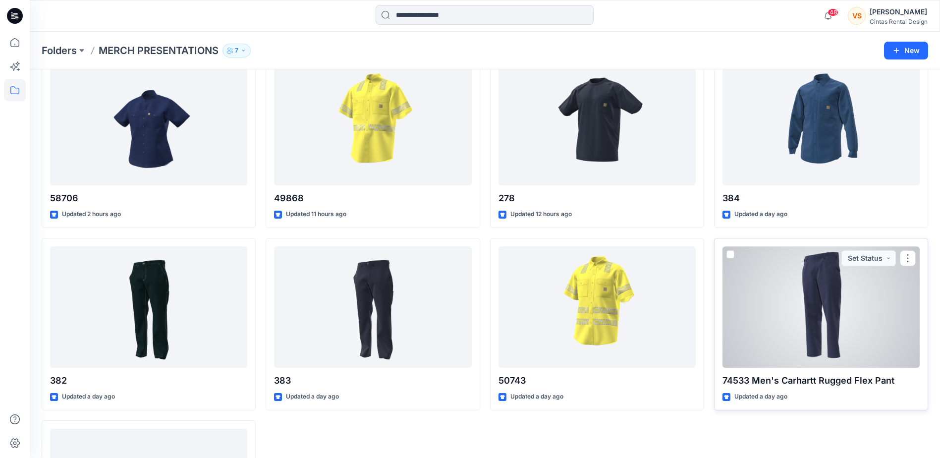 The height and width of the screenshot is (458, 940). Describe the element at coordinates (373, 381) in the screenshot. I see `p: 383` at that location.